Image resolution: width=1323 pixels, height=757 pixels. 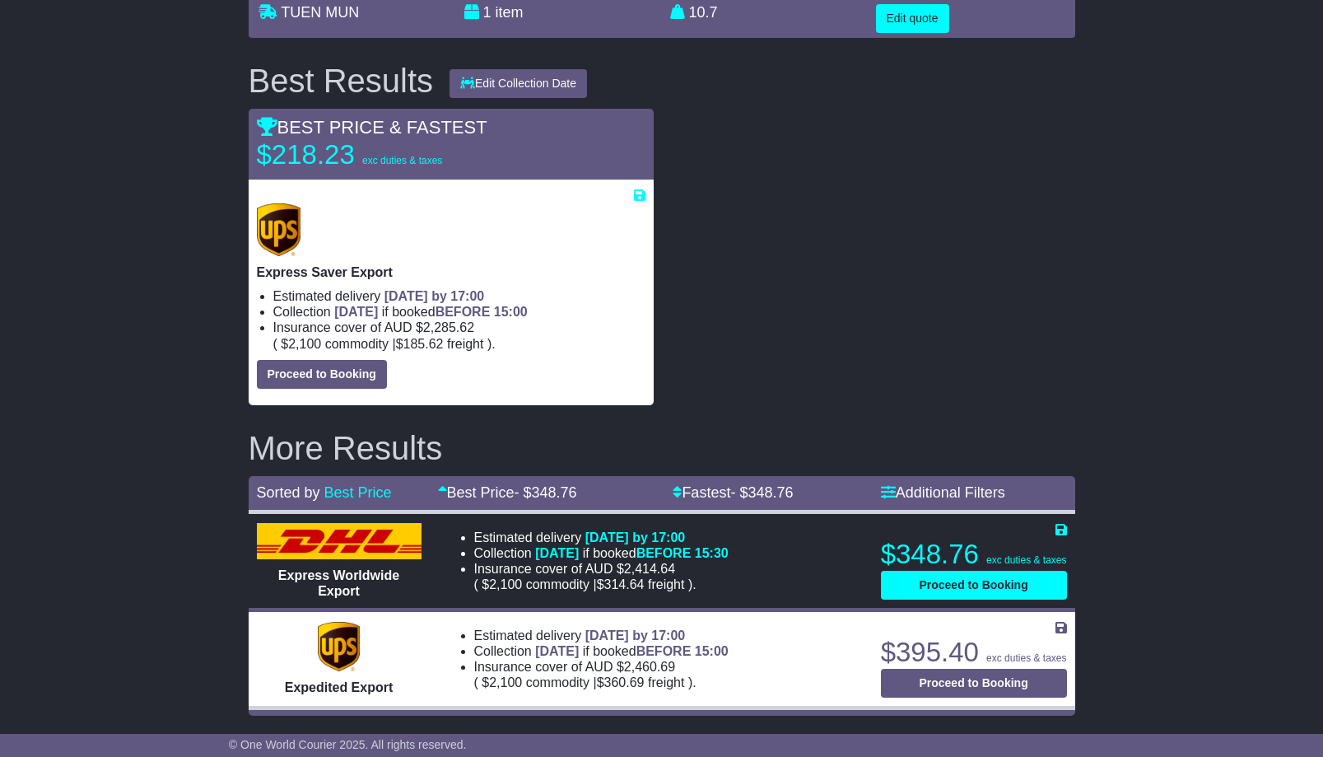 What do you see at coordinates (341, 81) in the screenshot?
I see `div: Best Results` at bounding box center [341, 81].